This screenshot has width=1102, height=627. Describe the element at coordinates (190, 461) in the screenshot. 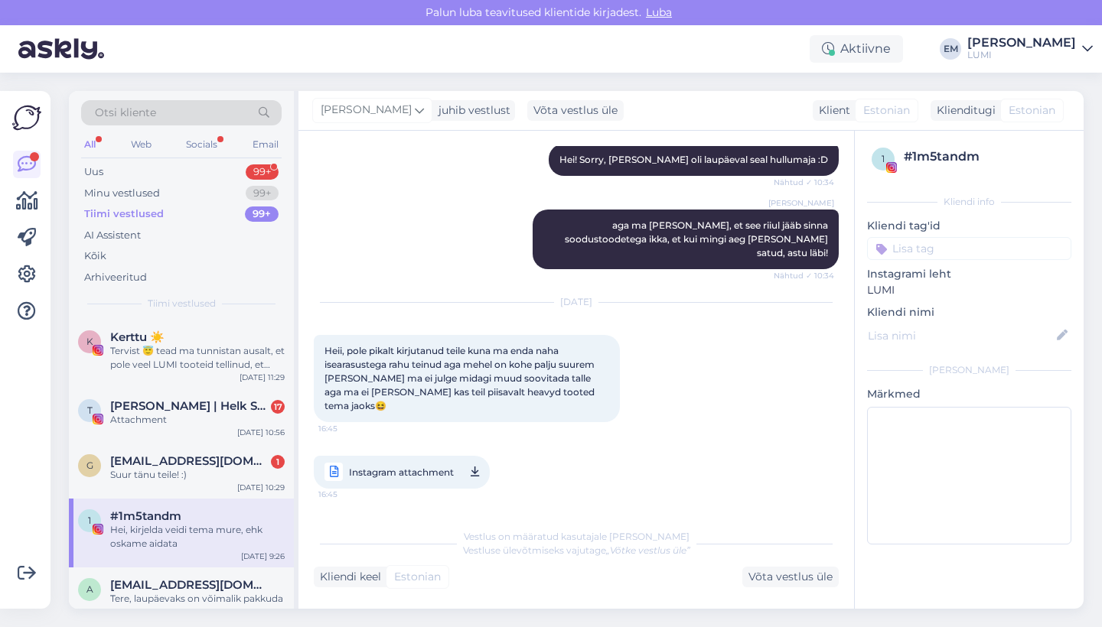

I see `span: gsadeiko@gmail.com` at that location.